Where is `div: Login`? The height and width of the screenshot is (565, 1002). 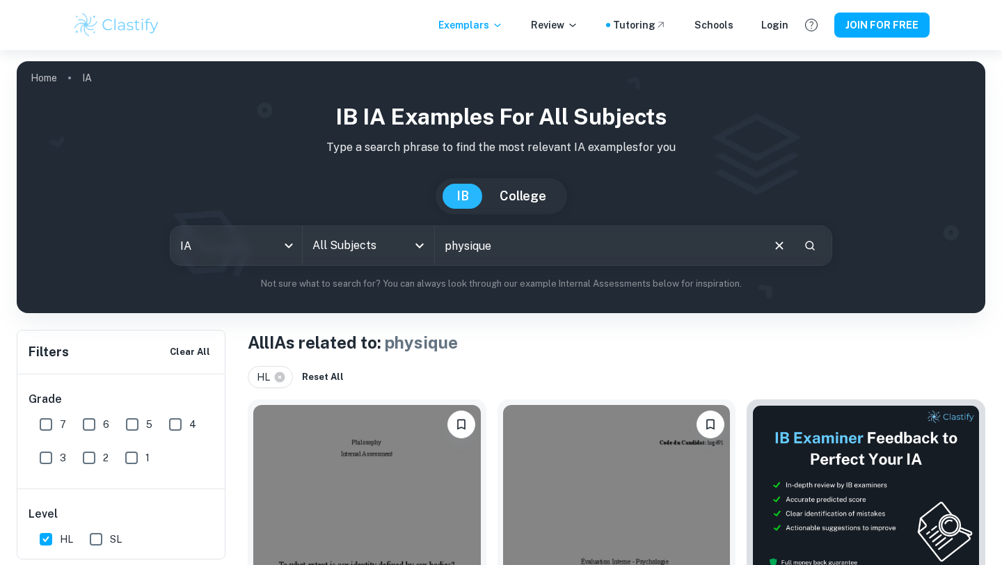
div: Login is located at coordinates (775, 25).